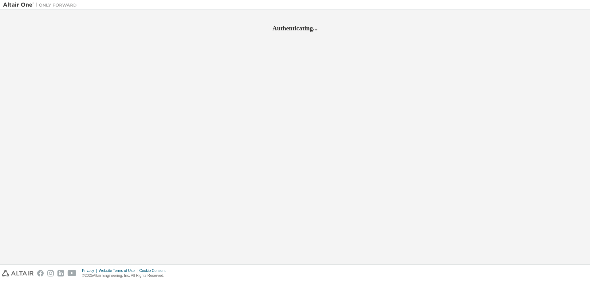  What do you see at coordinates (126, 276) in the screenshot?
I see `p: © 2025 Altair Engineering, Inc. All Rights Reserved.` at bounding box center [126, 276].